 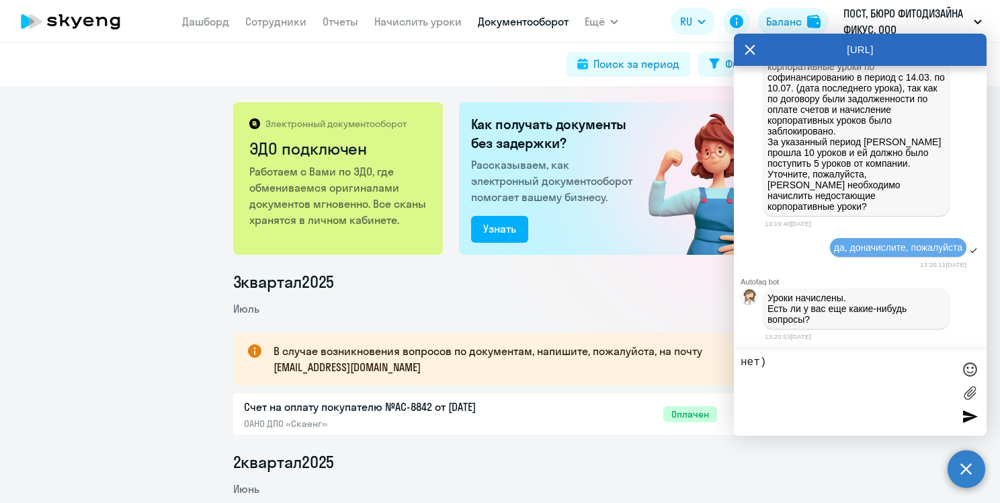 What do you see at coordinates (418, 22) in the screenshot?
I see `a: Начислить уроки` at bounding box center [418, 22].